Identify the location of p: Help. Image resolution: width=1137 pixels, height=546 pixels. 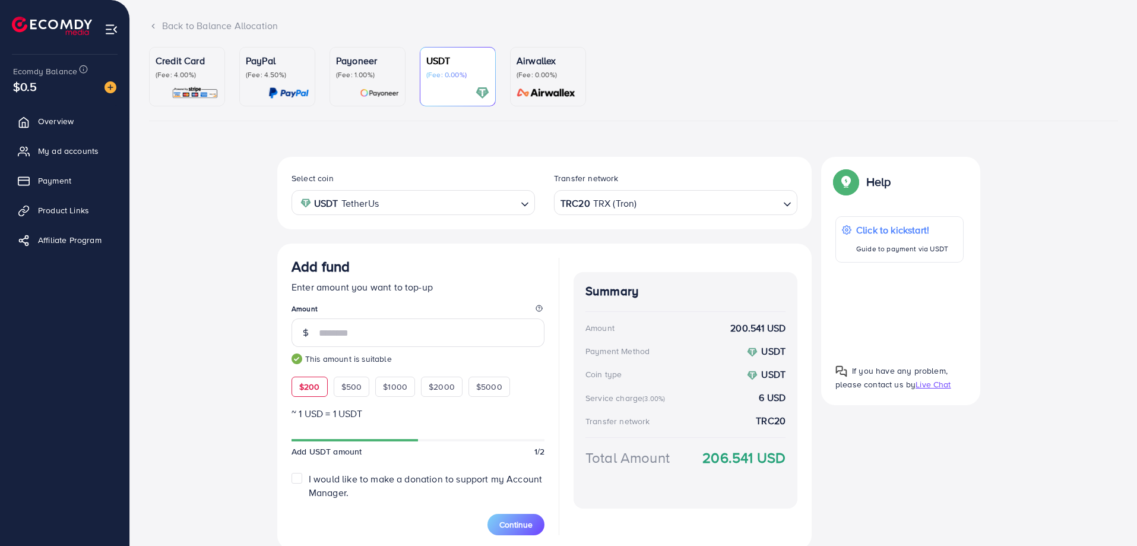
(879, 182).